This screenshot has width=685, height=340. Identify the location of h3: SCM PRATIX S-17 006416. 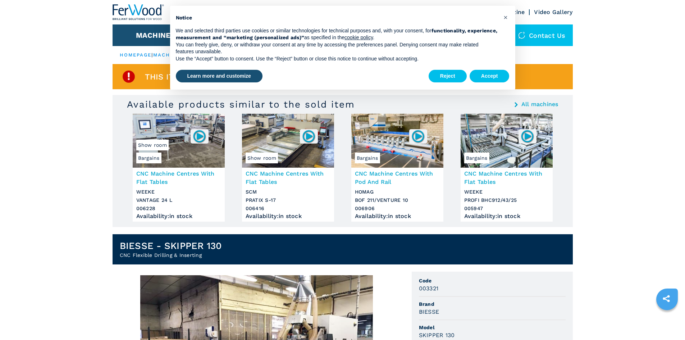
(288, 200).